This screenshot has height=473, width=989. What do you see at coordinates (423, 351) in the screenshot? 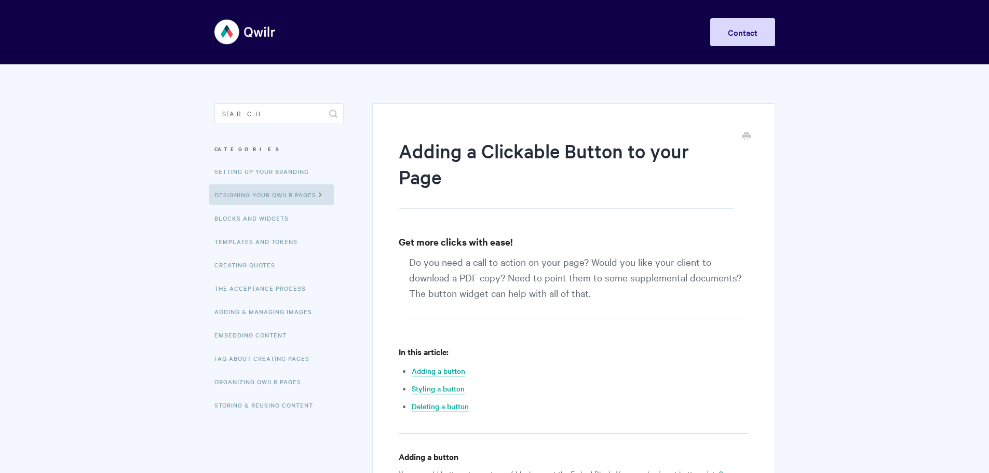
I see `strong: In this article:` at bounding box center [423, 351].